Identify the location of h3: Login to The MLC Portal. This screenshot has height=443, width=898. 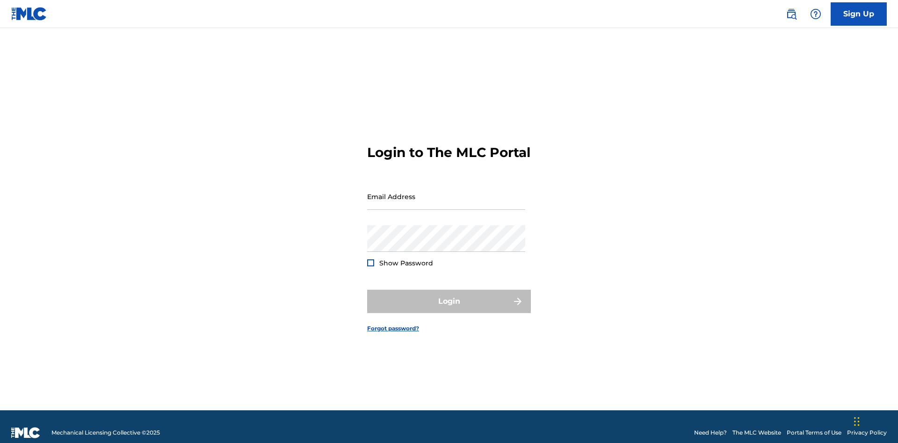
(449, 153).